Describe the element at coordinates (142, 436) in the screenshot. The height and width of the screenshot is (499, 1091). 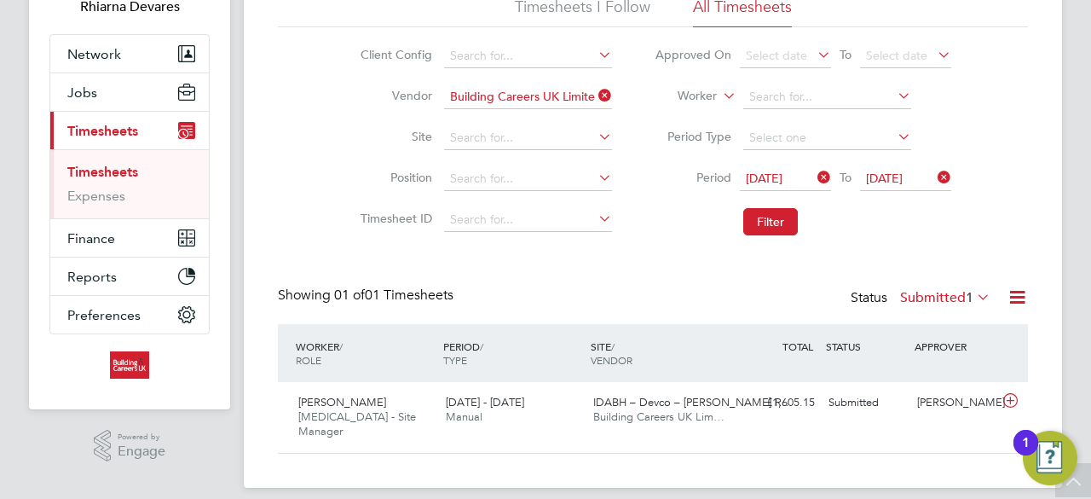
I see `span: Powered by` at that location.